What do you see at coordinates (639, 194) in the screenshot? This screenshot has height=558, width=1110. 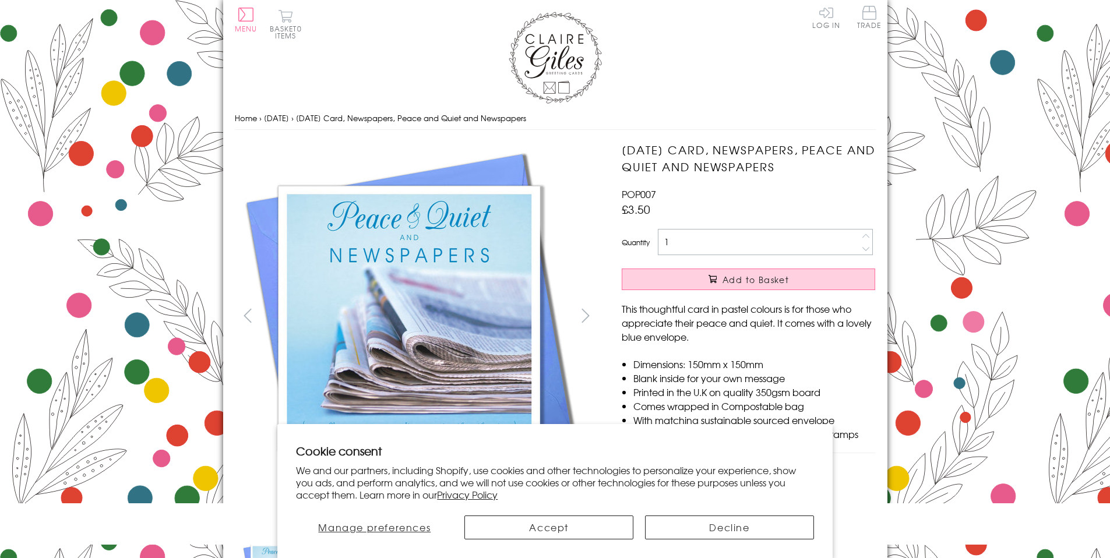 I see `span: POP007` at bounding box center [639, 194].